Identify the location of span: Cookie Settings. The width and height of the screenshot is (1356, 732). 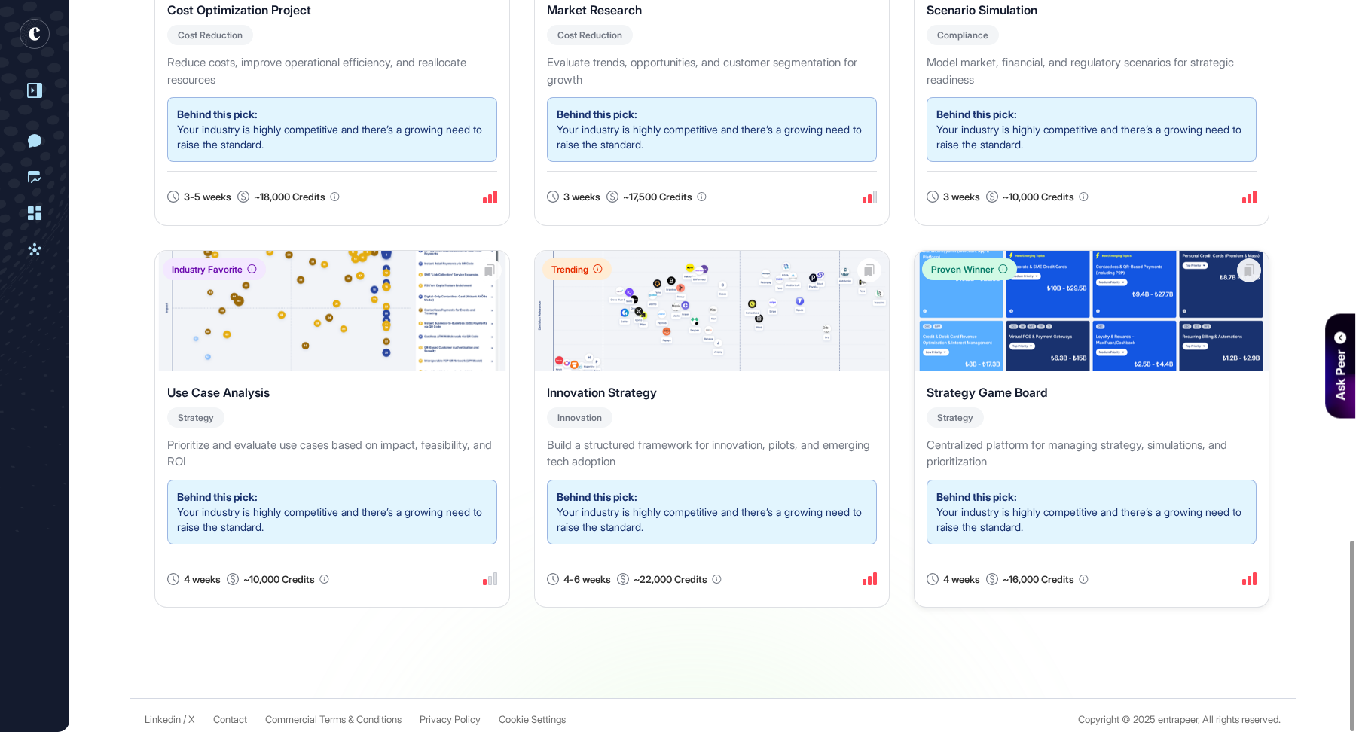
(532, 719).